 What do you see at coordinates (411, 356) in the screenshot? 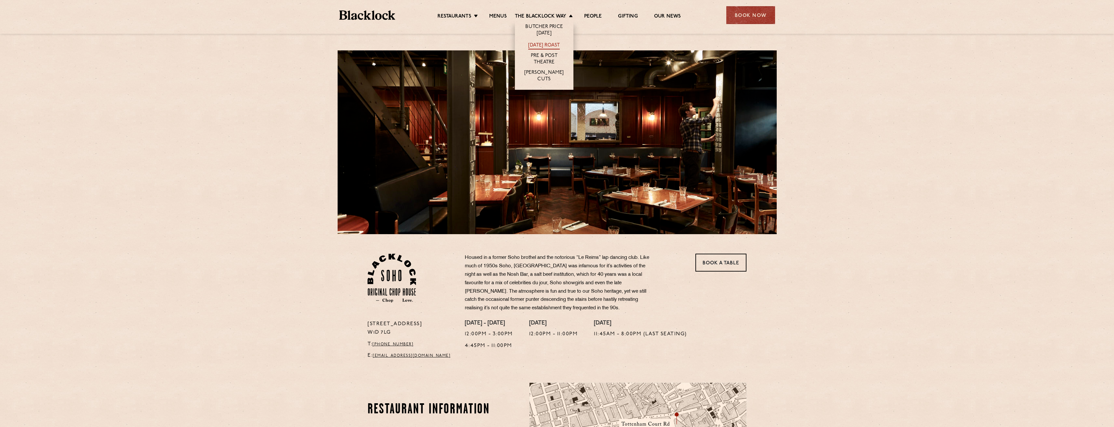
I see `p: E:` at bounding box center [411, 356].